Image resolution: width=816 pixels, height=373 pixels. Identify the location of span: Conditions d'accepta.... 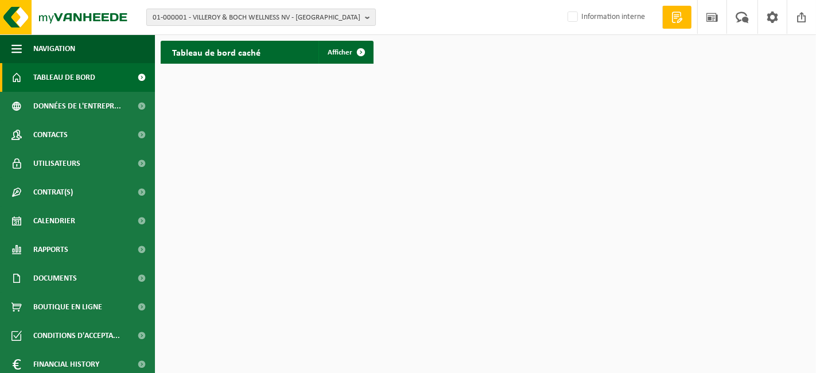
(76, 336).